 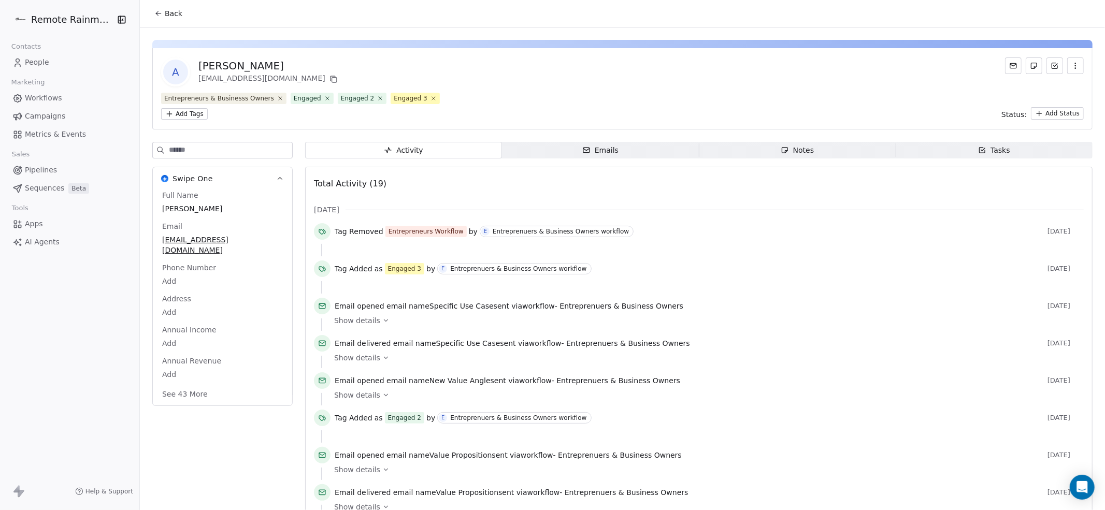 What do you see at coordinates (192, 361) in the screenshot?
I see `span: Annual Revenue` at bounding box center [192, 361].